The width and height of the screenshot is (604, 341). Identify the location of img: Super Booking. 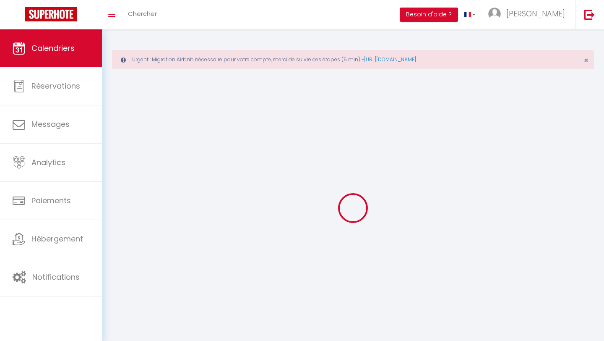
(51, 14).